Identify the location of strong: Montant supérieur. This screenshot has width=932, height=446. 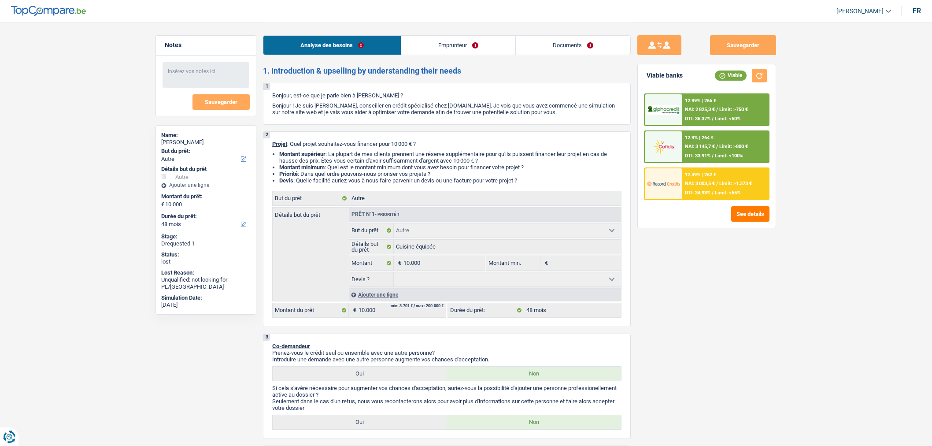
(302, 154).